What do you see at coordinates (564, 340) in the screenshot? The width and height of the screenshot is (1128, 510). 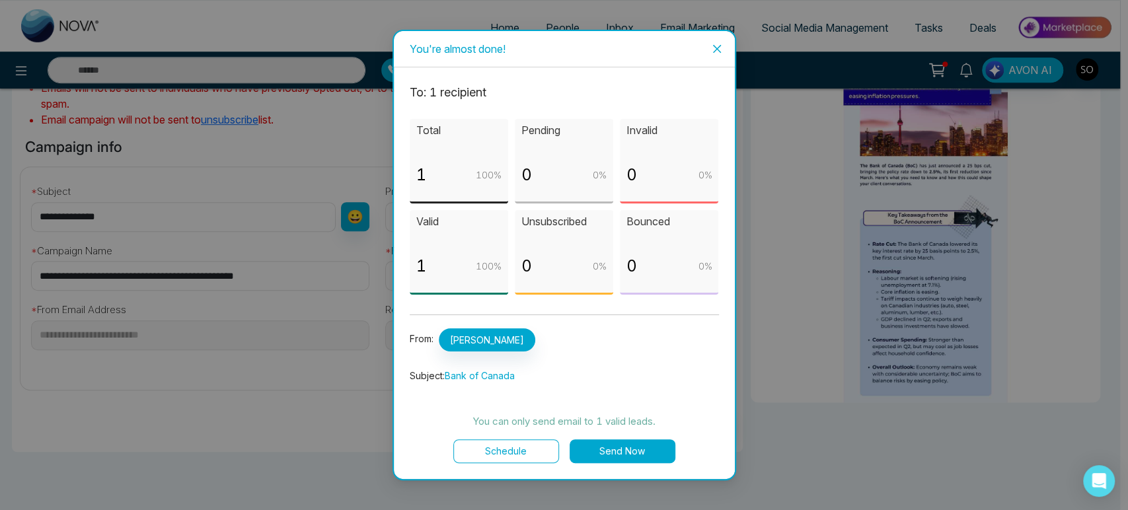 I see `p: From:` at bounding box center [564, 340].